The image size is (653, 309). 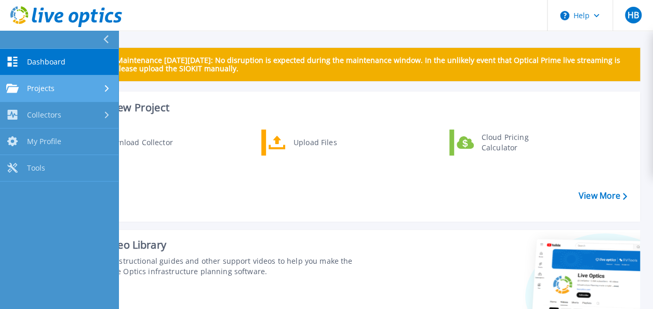 I want to click on div: Upload Files, so click(x=327, y=142).